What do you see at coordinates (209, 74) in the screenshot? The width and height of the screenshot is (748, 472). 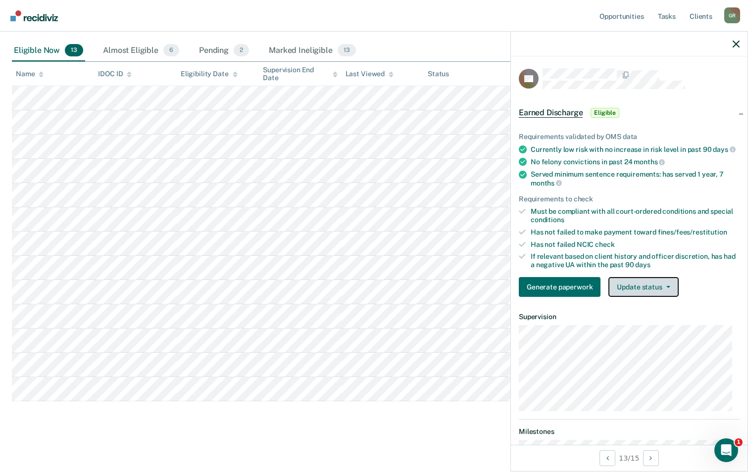 I see `div: Eligibility Date` at bounding box center [209, 74].